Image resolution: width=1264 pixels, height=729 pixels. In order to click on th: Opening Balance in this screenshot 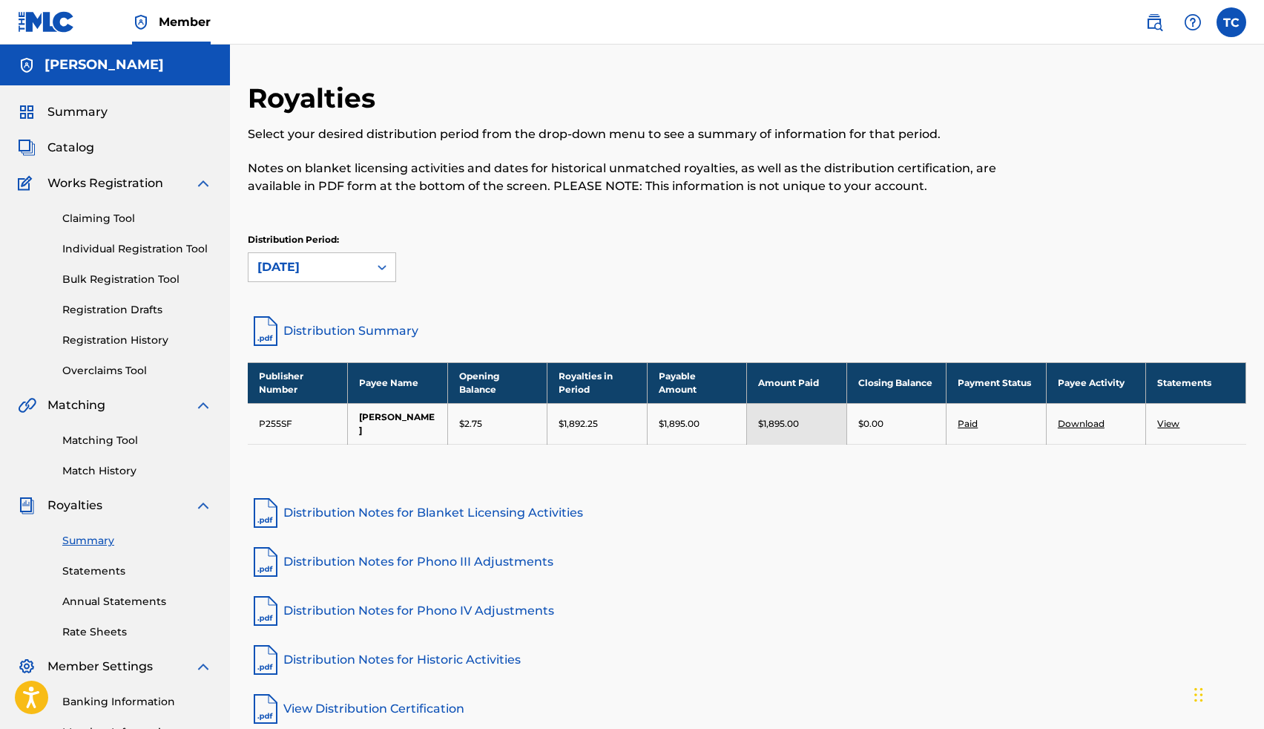, I will do `click(497, 382)`.